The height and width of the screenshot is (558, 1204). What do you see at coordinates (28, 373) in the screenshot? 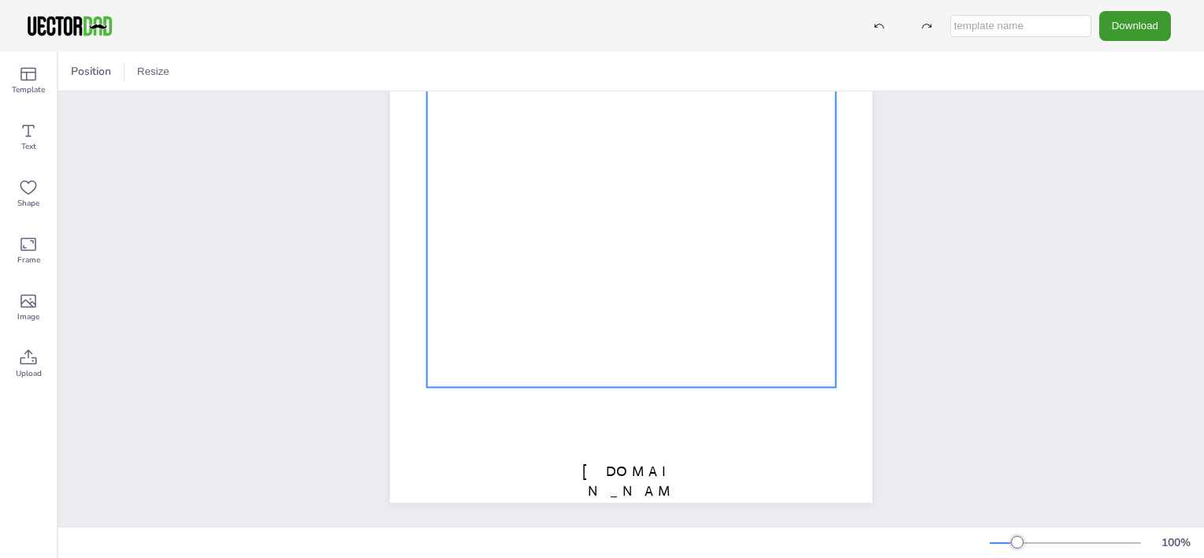
I see `span: Upload` at bounding box center [28, 373].